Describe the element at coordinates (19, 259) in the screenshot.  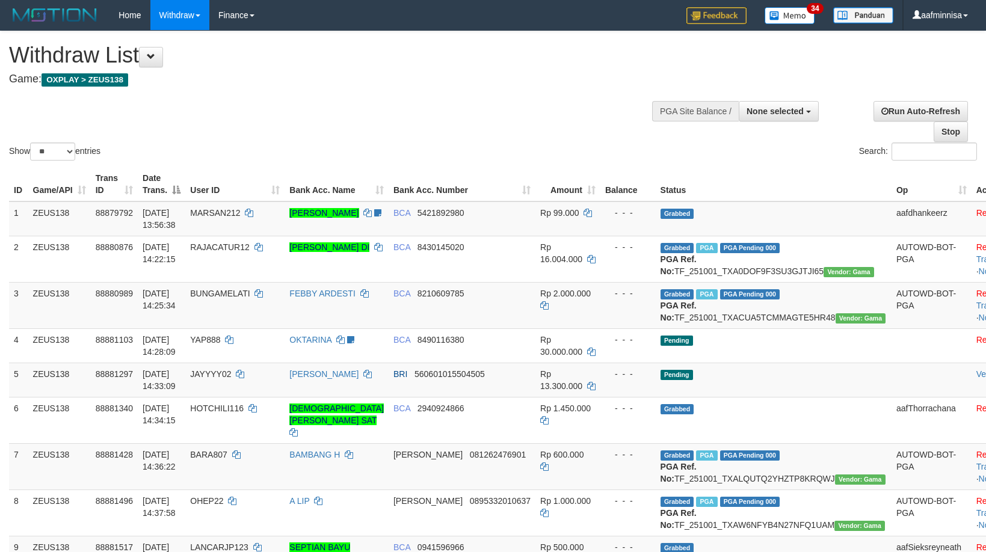
I see `td: 2` at that location.